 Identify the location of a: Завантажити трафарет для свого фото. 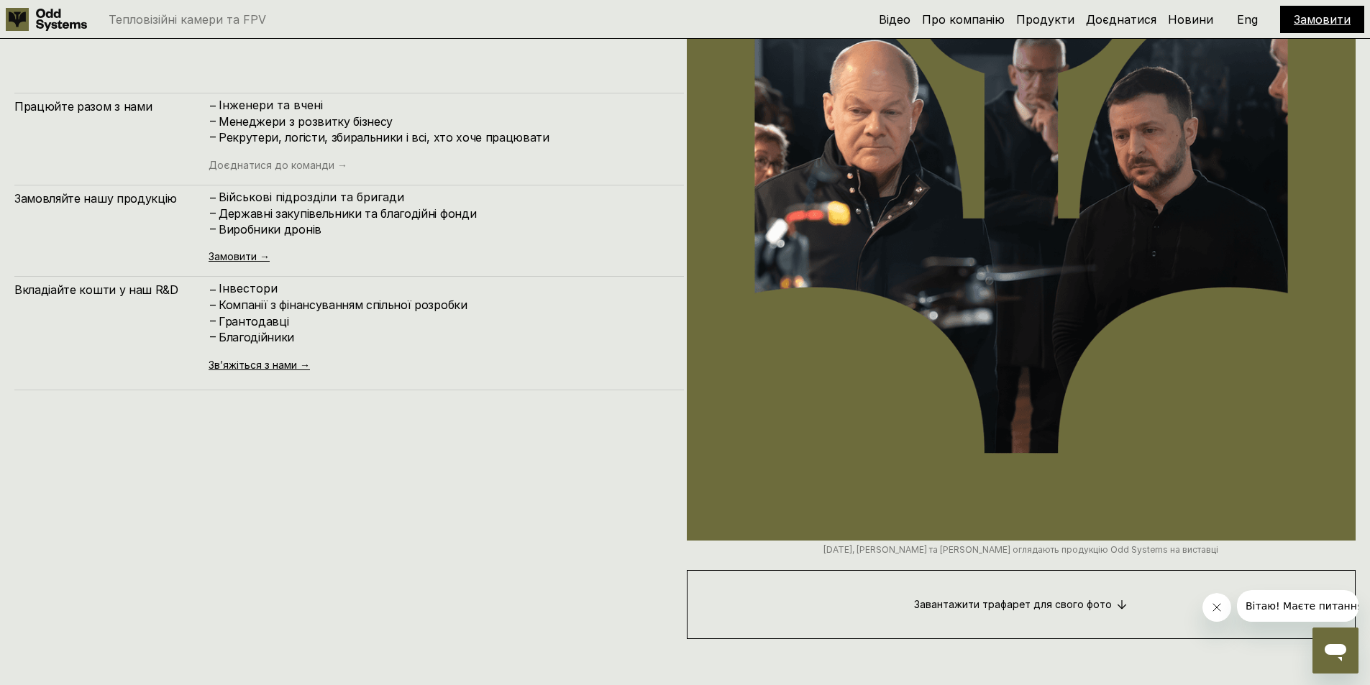
(1021, 605).